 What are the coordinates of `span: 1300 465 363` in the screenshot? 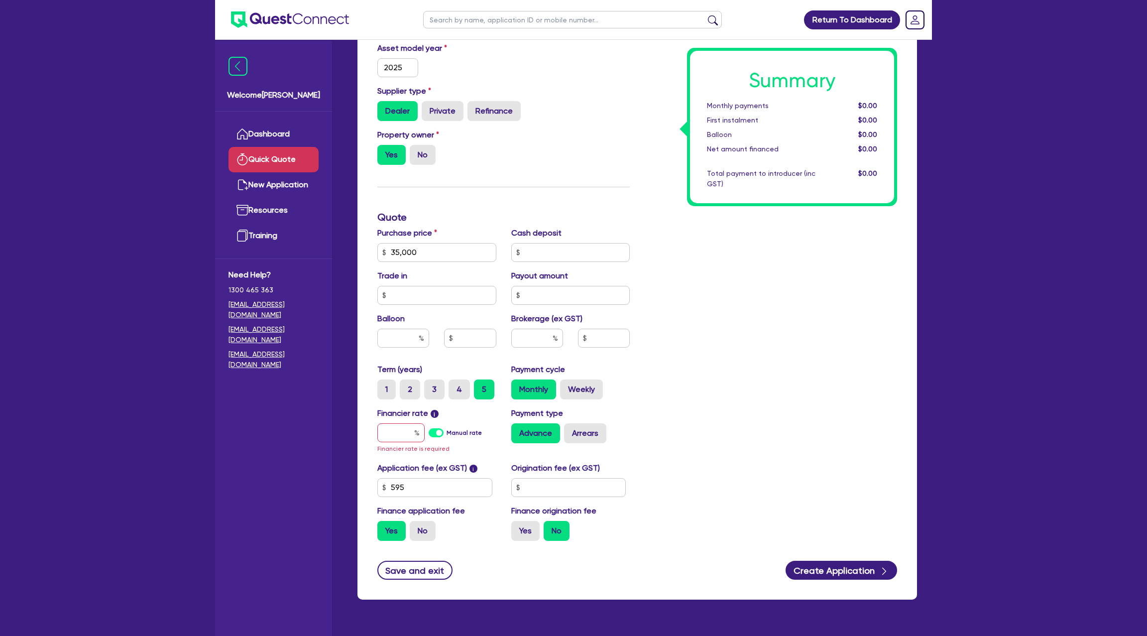 It's located at (273, 290).